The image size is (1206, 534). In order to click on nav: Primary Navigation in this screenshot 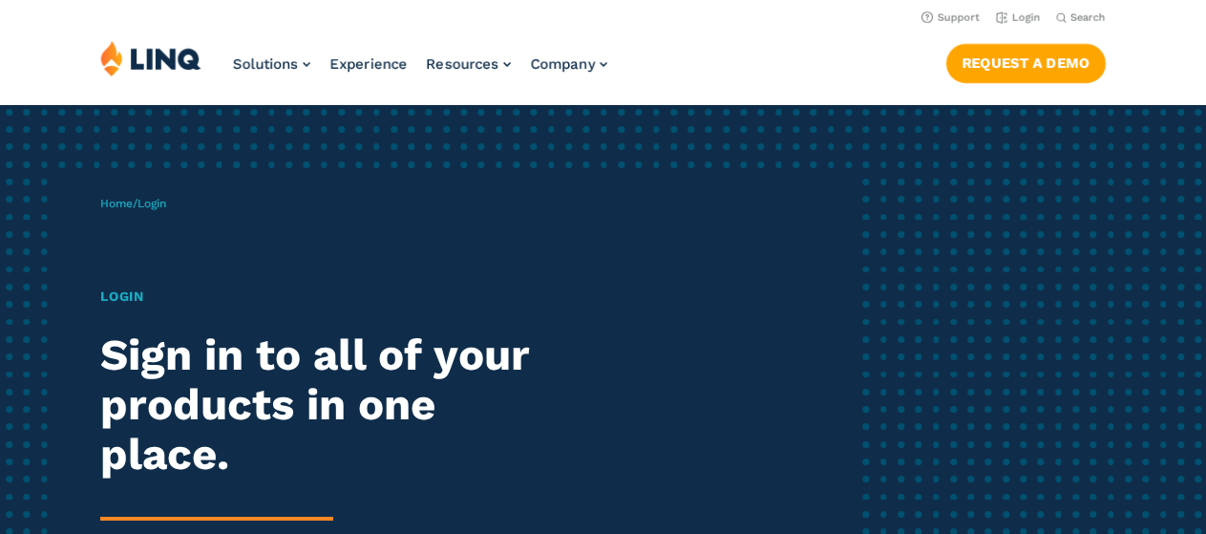, I will do `click(419, 72)`.